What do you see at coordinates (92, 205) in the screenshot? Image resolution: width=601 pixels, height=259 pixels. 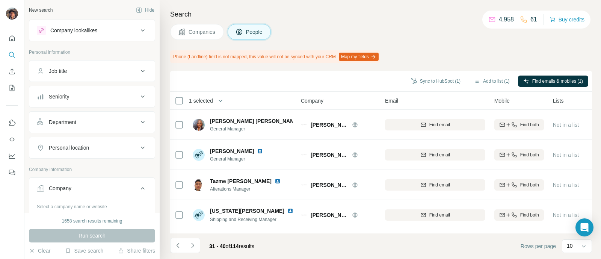 I see `div: Select a company name or website` at bounding box center [92, 205].